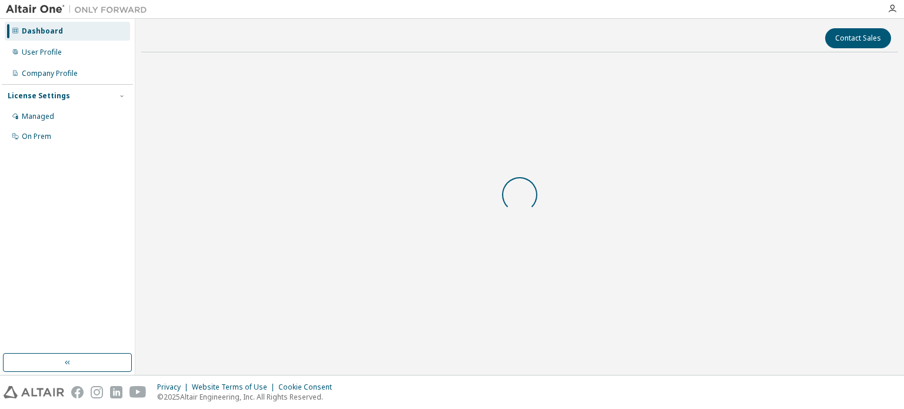 The width and height of the screenshot is (904, 409). What do you see at coordinates (36, 136) in the screenshot?
I see `div: On Prem` at bounding box center [36, 136].